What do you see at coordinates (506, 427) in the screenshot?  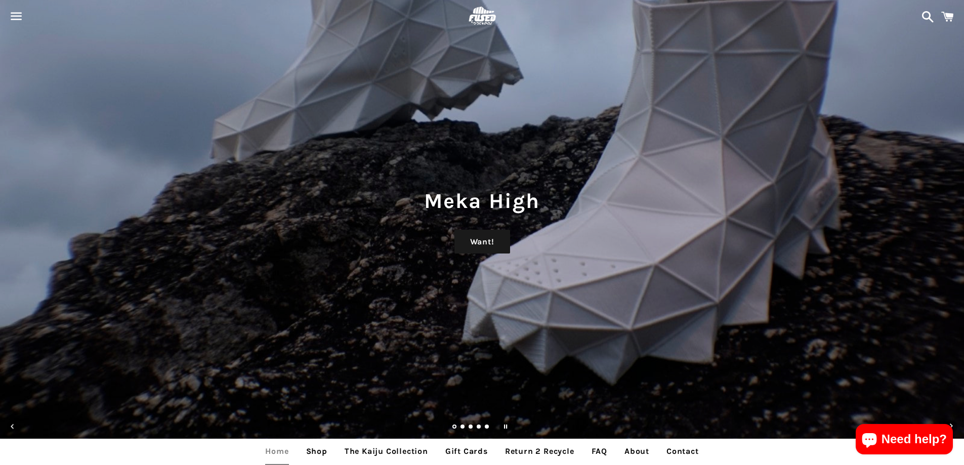 I see `button: Pause slideshow` at bounding box center [506, 427].